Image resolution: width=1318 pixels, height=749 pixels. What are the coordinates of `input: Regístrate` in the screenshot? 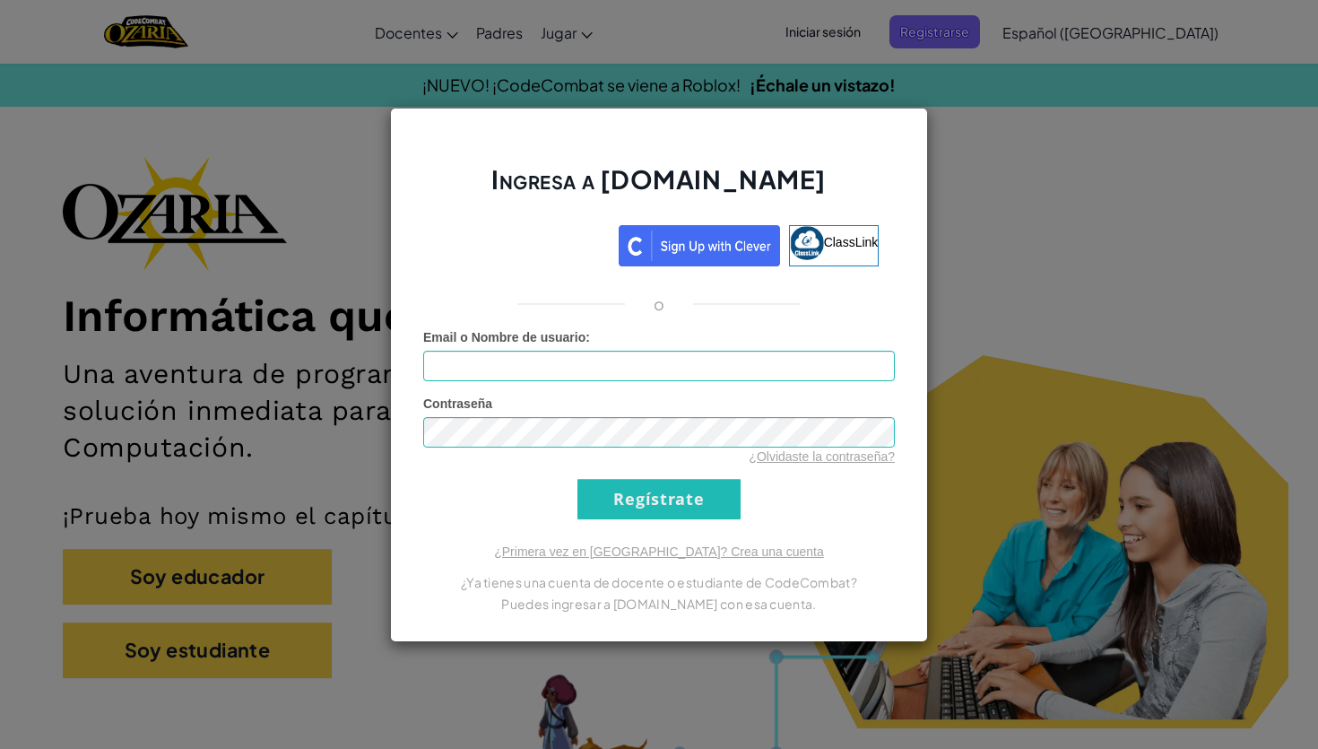 It's located at (659, 499).